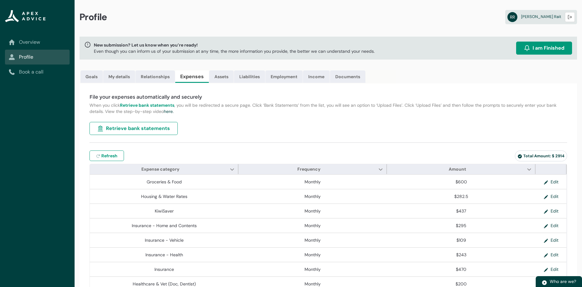 The image size is (582, 287). I want to click on h4: File your expenses automatically and securely, so click(328, 97).